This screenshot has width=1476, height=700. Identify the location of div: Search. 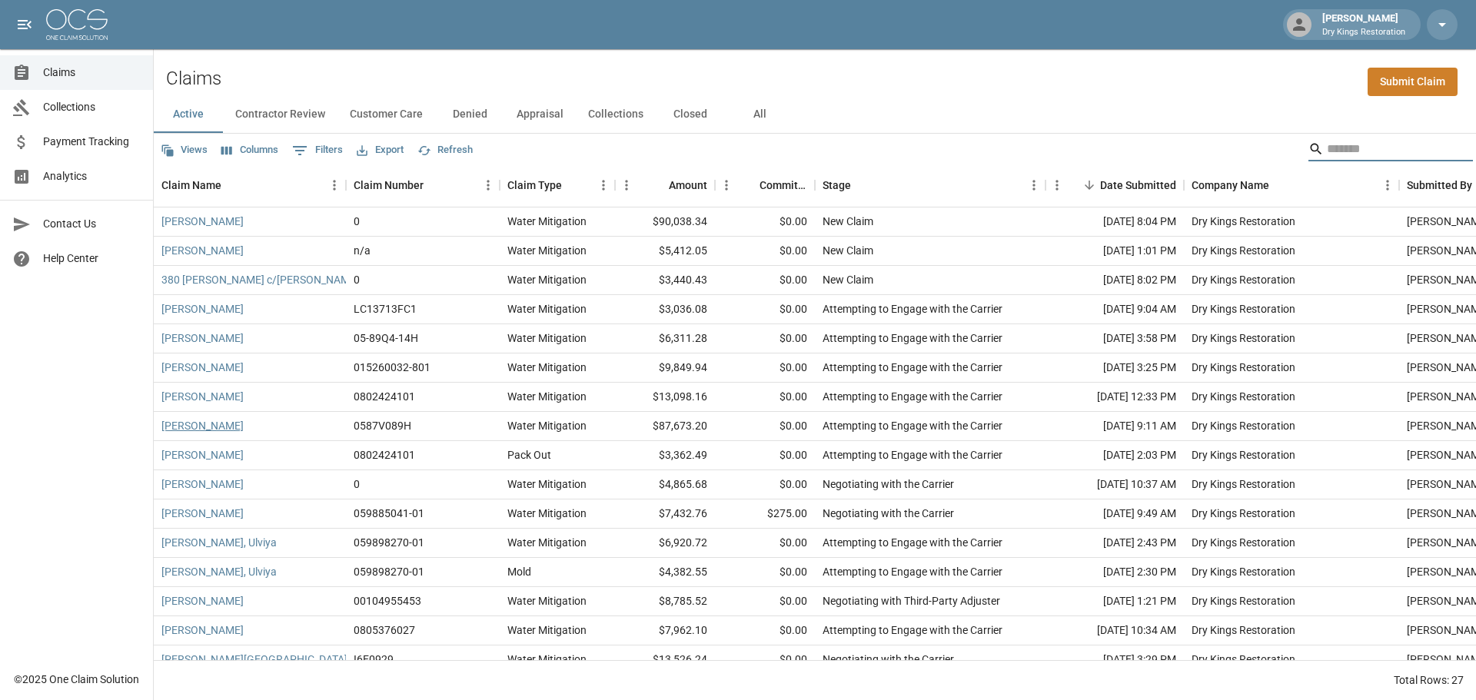
(1391, 151).